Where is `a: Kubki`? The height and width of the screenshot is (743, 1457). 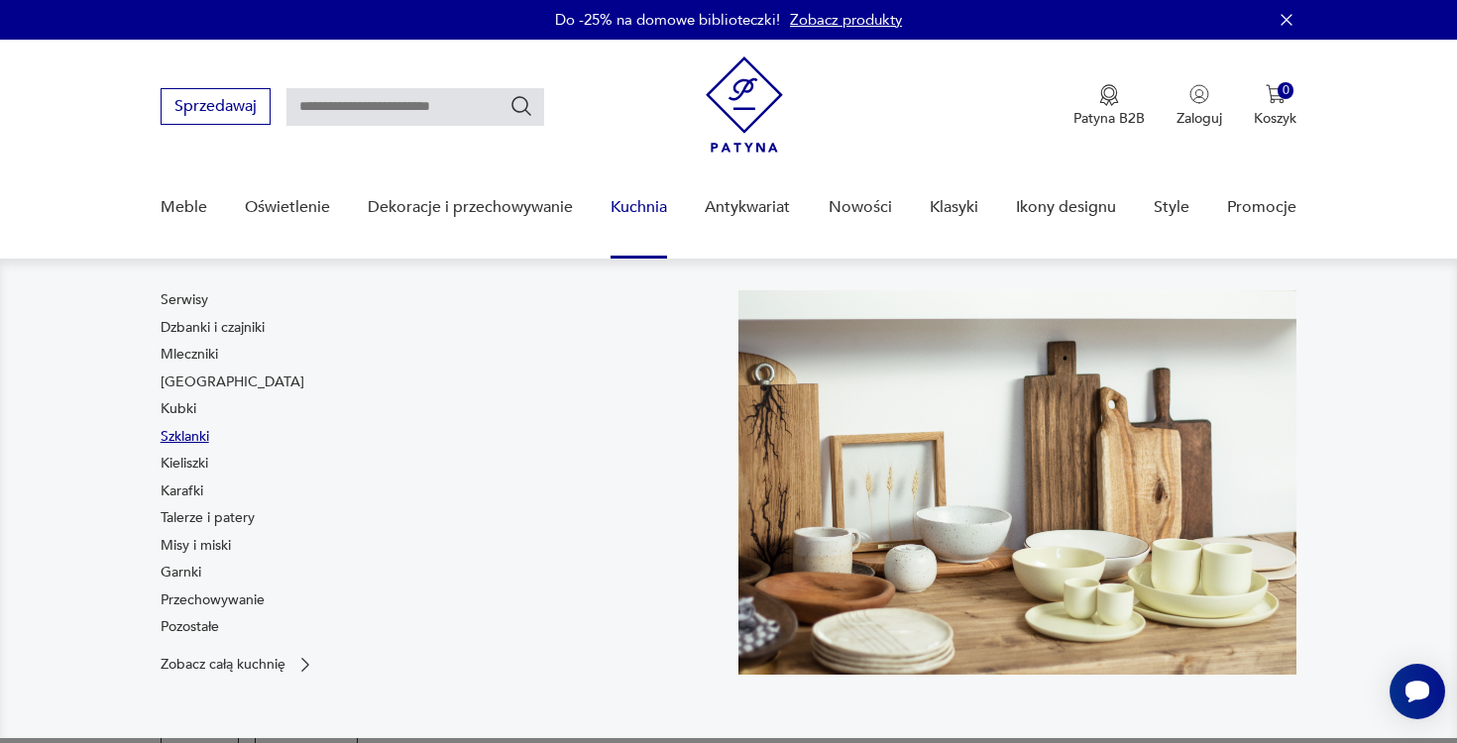
a: Kubki is located at coordinates (178, 409).